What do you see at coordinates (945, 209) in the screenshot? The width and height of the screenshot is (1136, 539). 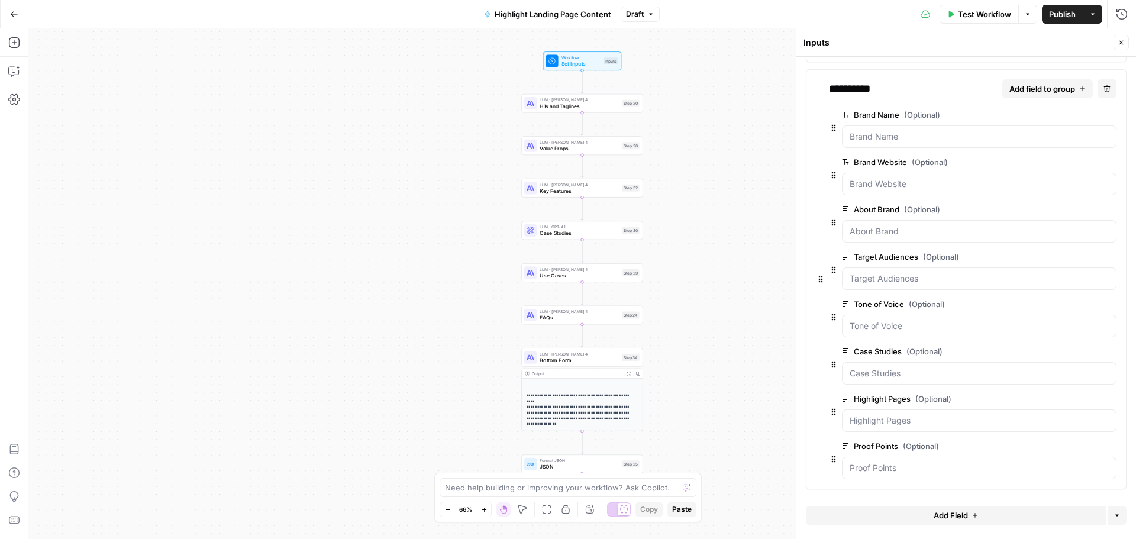 I see `label: About Brand` at bounding box center [945, 209].